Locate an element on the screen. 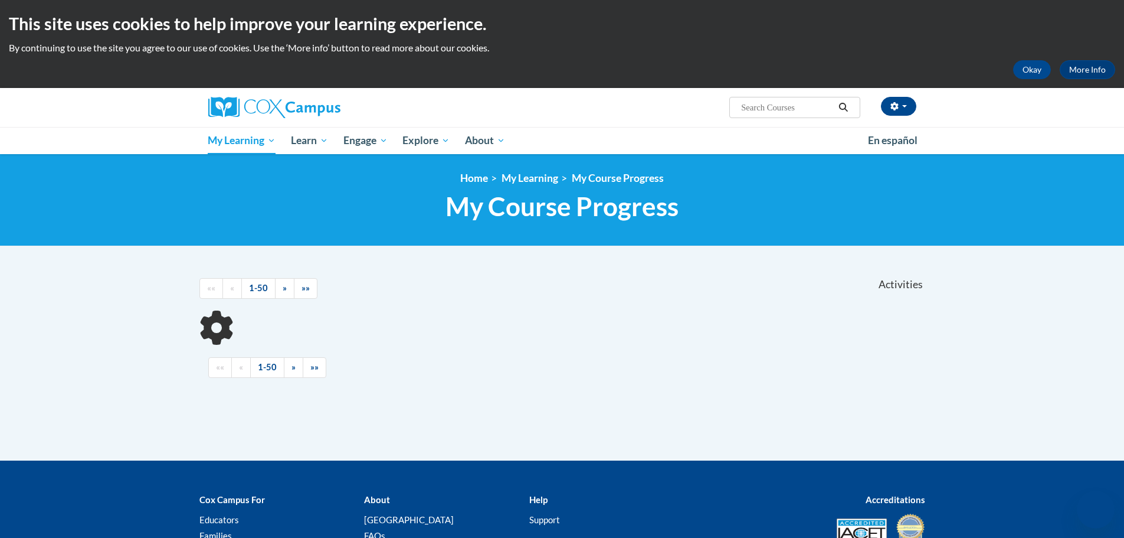 The height and width of the screenshot is (538, 1124). p: By continuing to use the site you agree to our use of cookies. Use the ‘More info’ button to read... is located at coordinates (562, 48).